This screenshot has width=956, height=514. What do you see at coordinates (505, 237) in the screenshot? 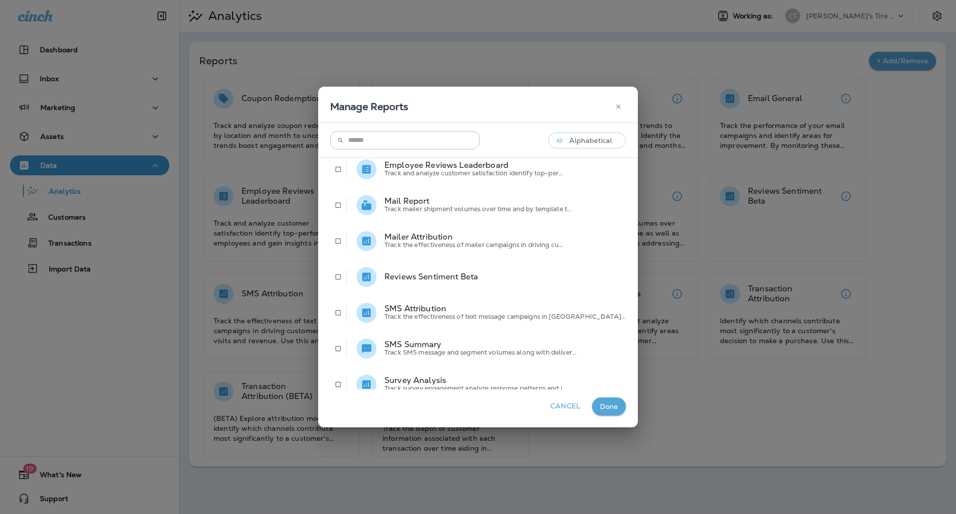
I see `p: Mailer Attribution` at bounding box center [505, 237].